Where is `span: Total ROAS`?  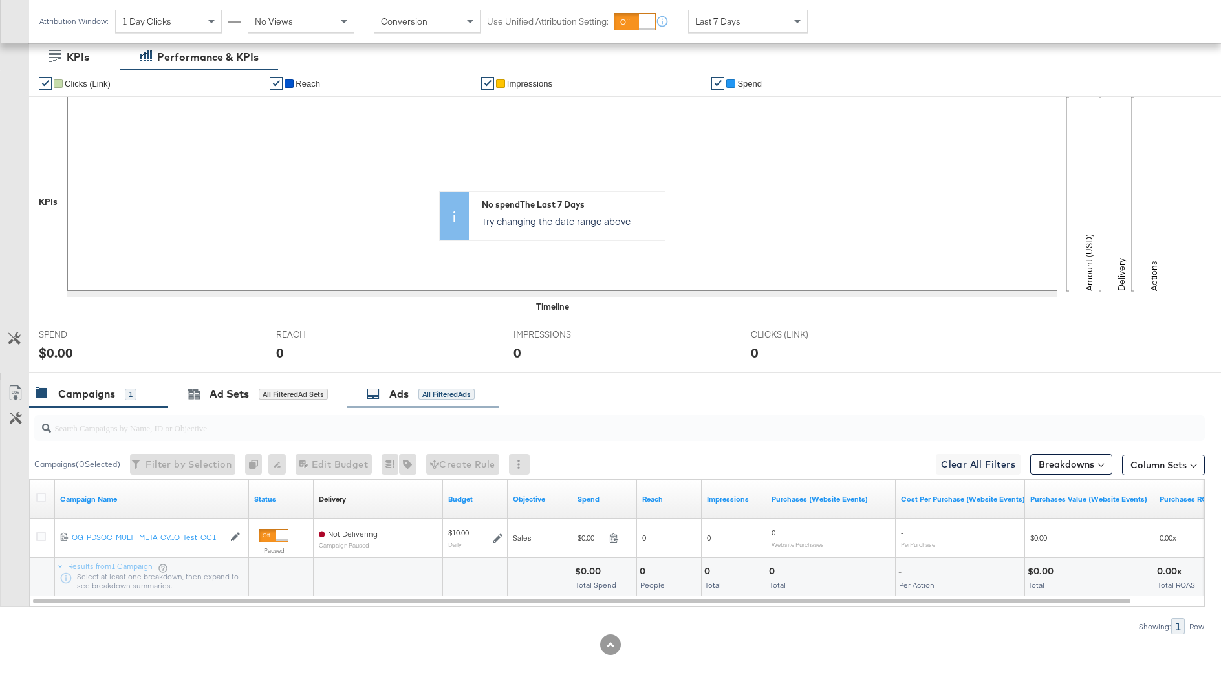
span: Total ROAS is located at coordinates (1176, 584).